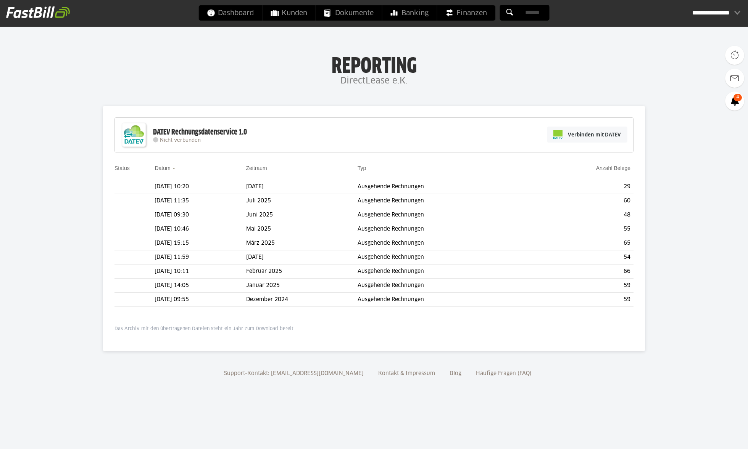 The height and width of the screenshot is (449, 748). Describe the element at coordinates (256, 168) in the screenshot. I see `a: Zeitraum` at that location.